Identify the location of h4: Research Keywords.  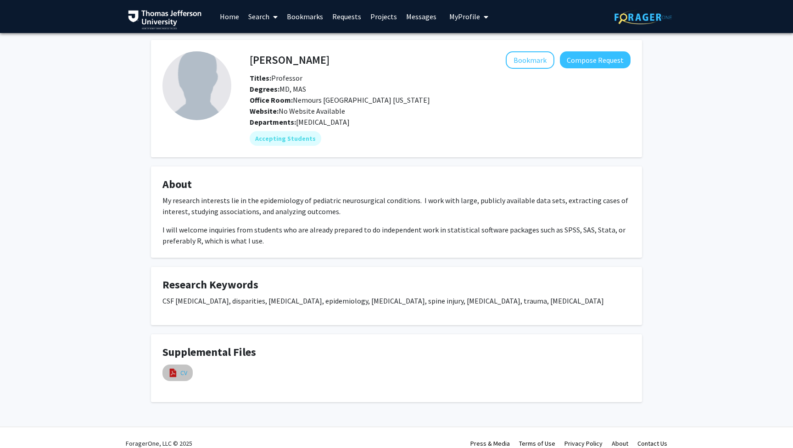
(396, 285).